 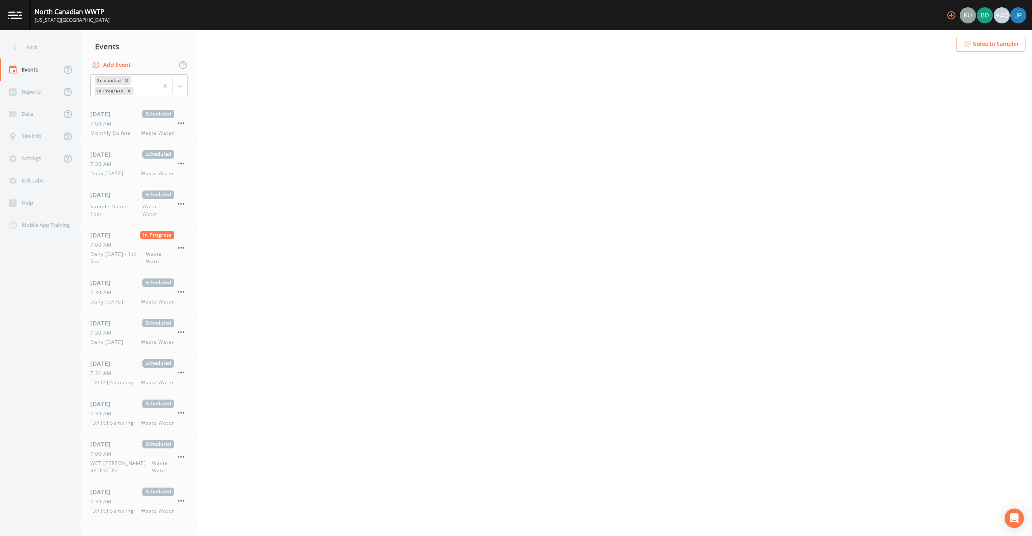 What do you see at coordinates (968, 15) in the screenshot?
I see `img: a5c06d64ce99e847b6841ccd0307af82` at bounding box center [968, 15].